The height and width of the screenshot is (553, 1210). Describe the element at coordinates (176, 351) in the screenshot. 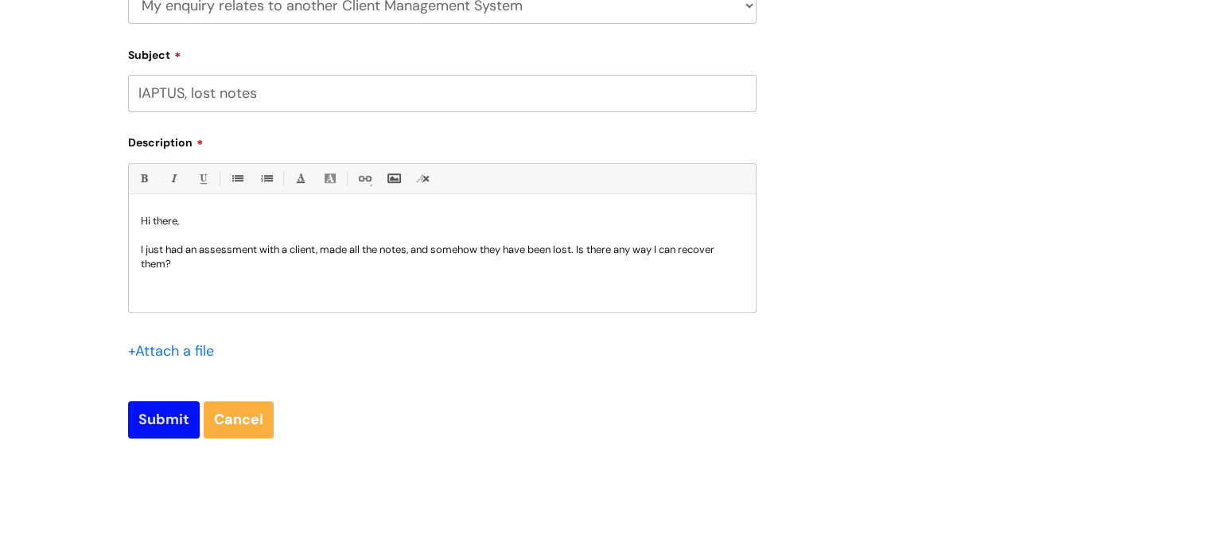

I see `div: Attach a file` at that location.